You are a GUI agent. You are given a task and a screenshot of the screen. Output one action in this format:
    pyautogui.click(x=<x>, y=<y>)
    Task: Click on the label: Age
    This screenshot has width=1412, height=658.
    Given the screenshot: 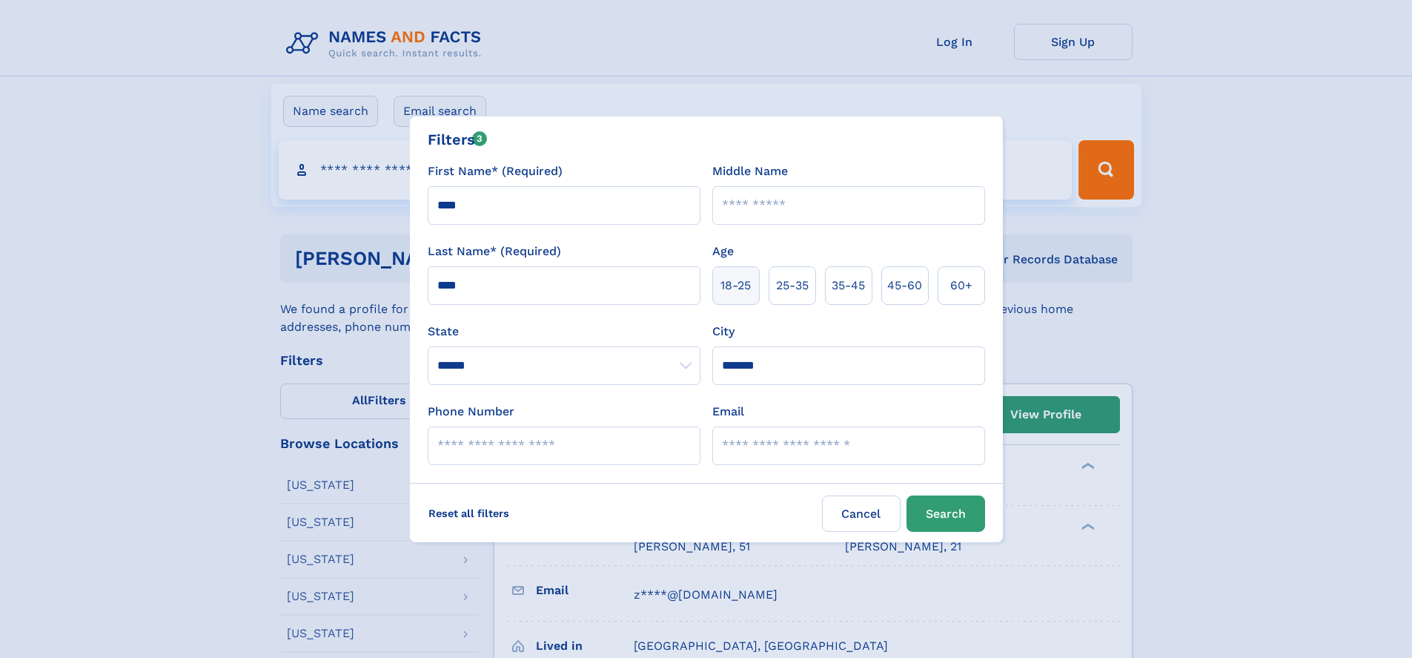 What is the action you would take?
    pyautogui.click(x=723, y=251)
    